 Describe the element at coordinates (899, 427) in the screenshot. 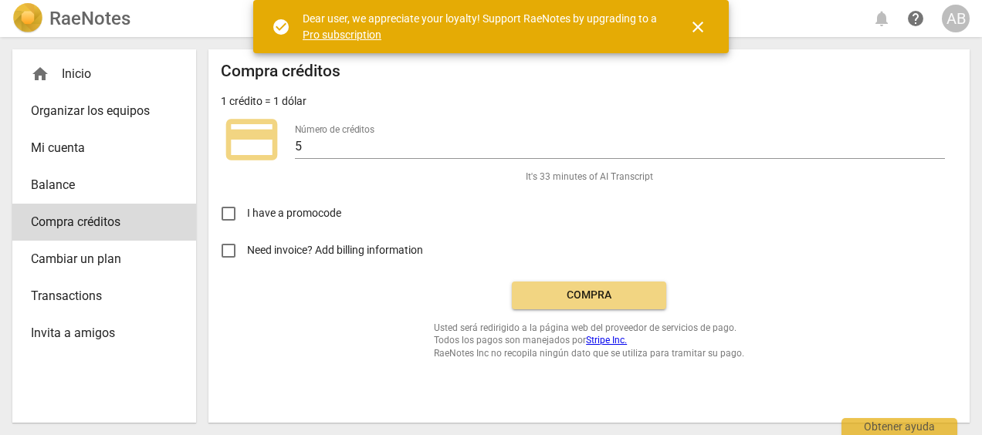

I see `div: Obtener ayuda` at that location.